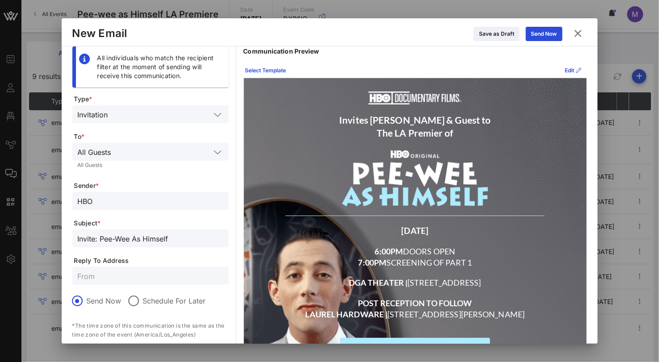  What do you see at coordinates (151, 261) in the screenshot?
I see `span: Reply To Address` at bounding box center [151, 261].